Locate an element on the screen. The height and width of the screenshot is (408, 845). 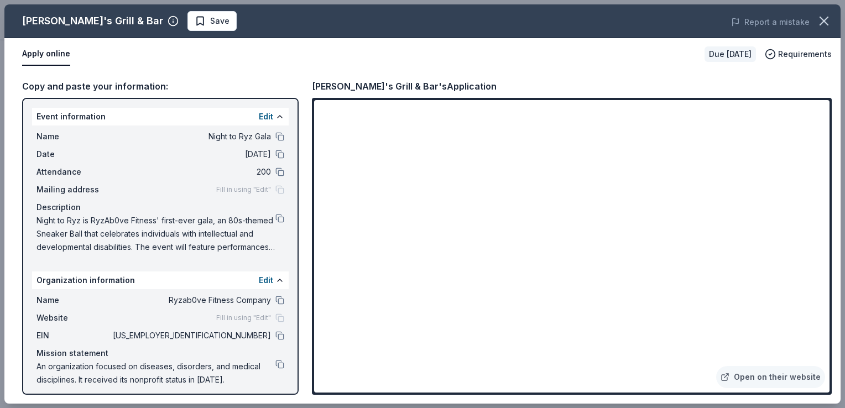
span: An organization focused on diseases, disorders, and medical disciplines. It received its nonprofi... is located at coordinates (156, 373).